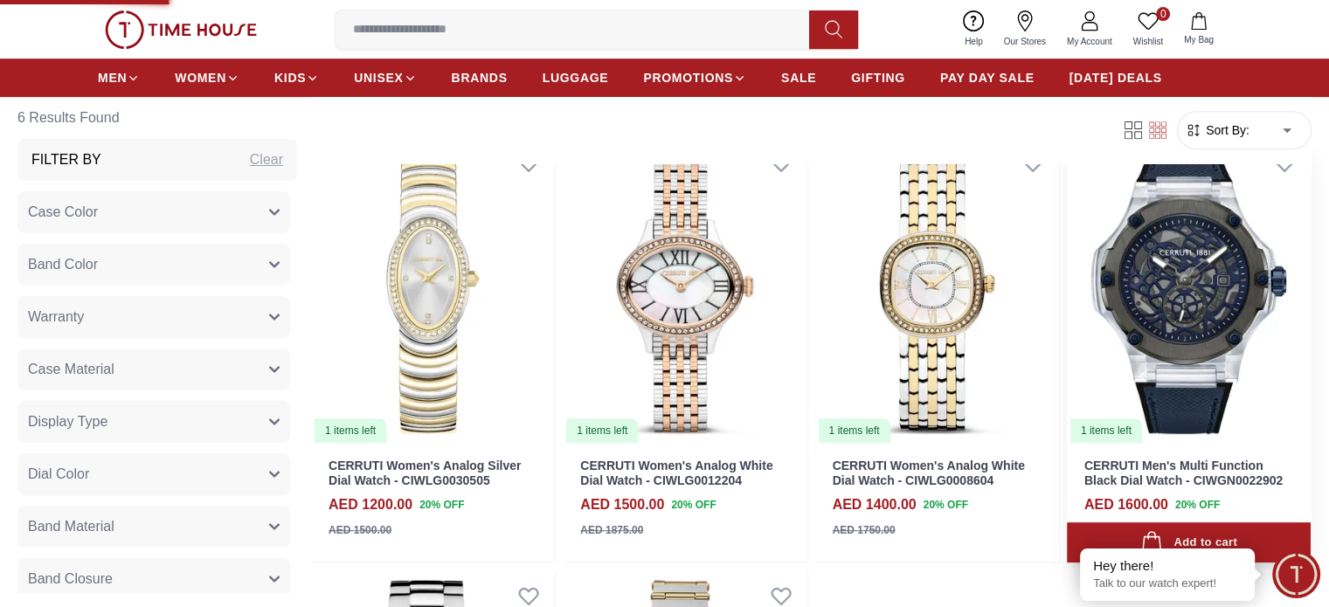  What do you see at coordinates (929, 473) in the screenshot?
I see `a: CERRUTI Women's Analog White Dial Watch - CIWLG0008604` at bounding box center [929, 473].